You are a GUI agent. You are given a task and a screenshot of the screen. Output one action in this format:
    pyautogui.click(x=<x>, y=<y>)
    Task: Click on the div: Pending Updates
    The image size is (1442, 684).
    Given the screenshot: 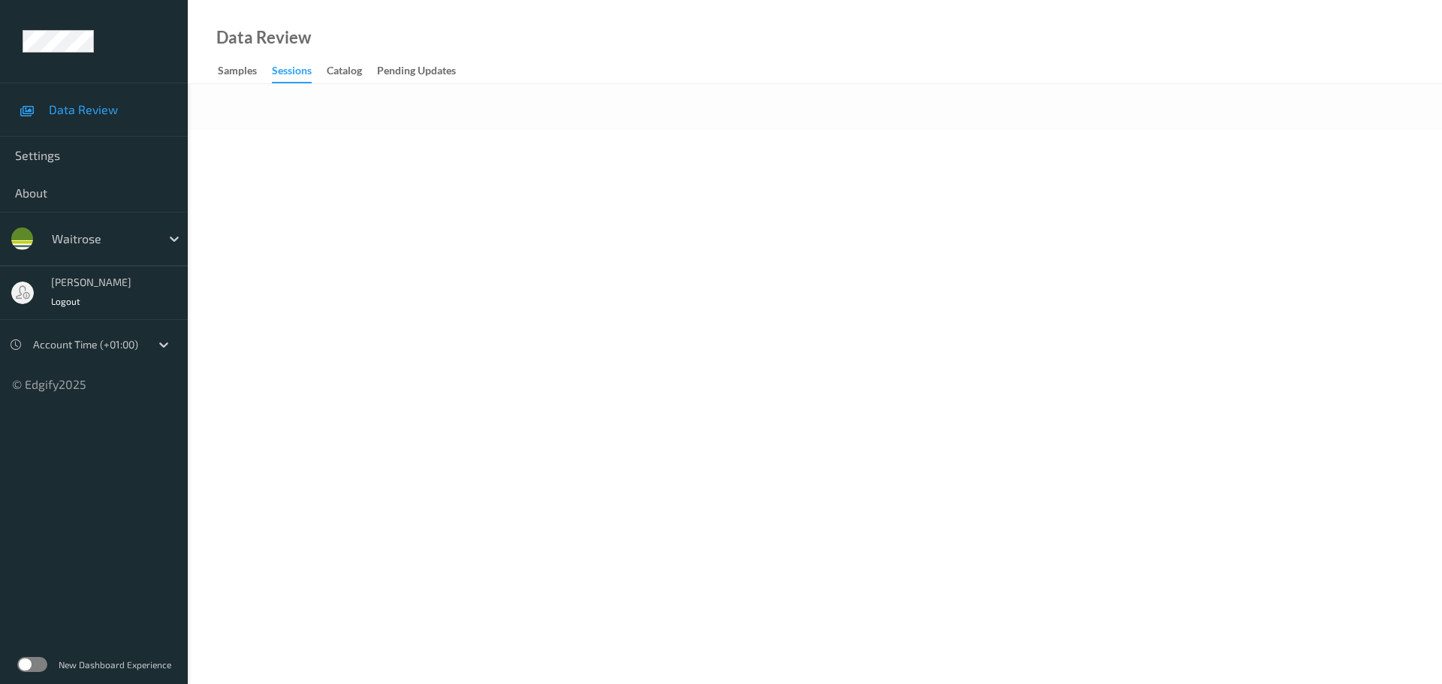 What is the action you would take?
    pyautogui.click(x=416, y=72)
    